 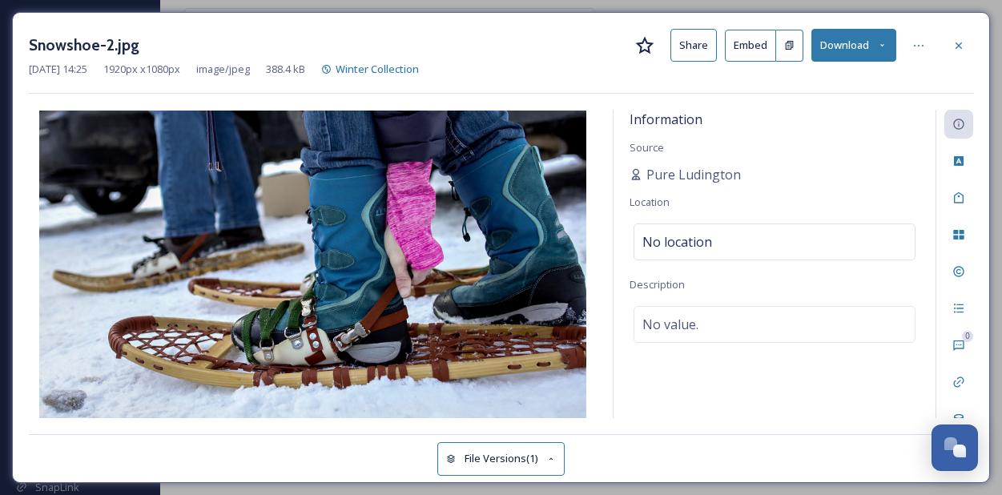 I want to click on span: Information, so click(x=665, y=119).